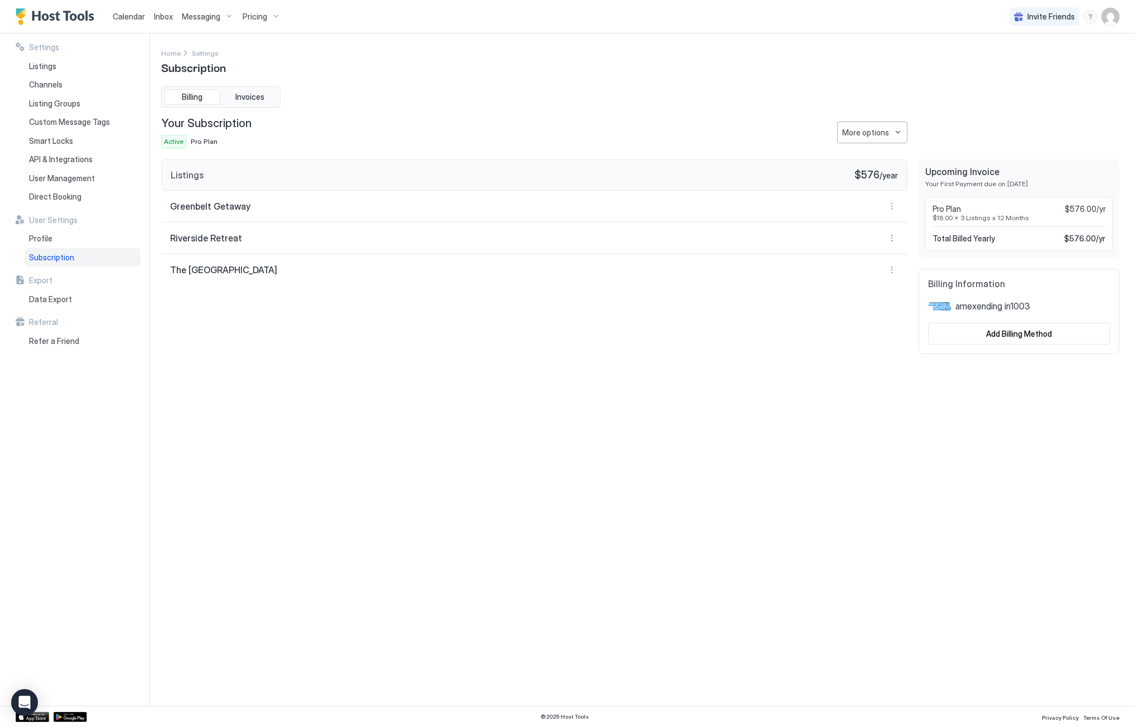  What do you see at coordinates (57, 17) in the screenshot?
I see `div: Host Tools Logo` at bounding box center [57, 17].